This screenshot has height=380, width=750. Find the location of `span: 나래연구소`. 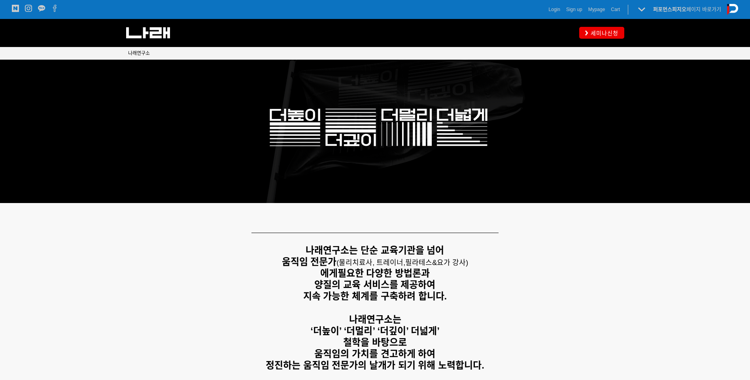

span: 나래연구소 is located at coordinates (139, 53).